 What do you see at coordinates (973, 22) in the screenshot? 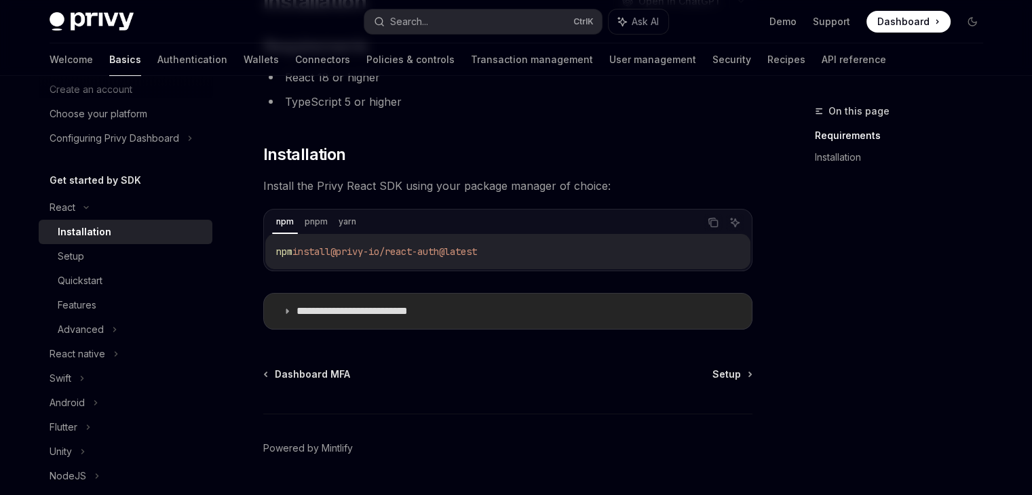
I see `button: Toggle dark mode` at bounding box center [973, 22].